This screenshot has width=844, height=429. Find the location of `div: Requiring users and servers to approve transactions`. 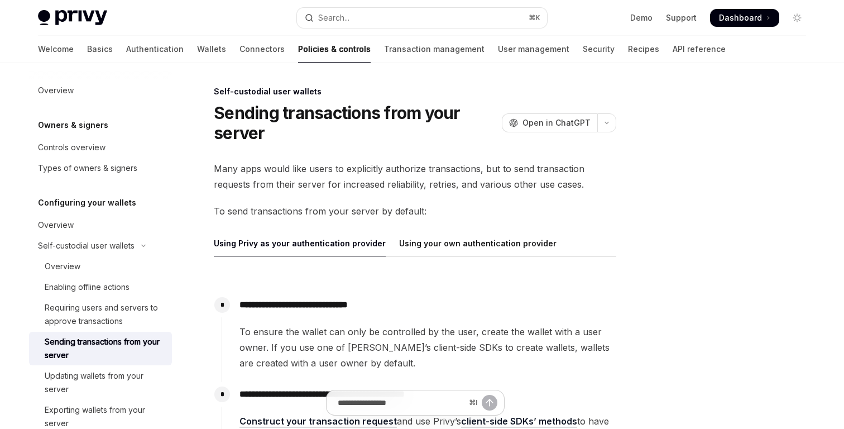

div: Requiring users and servers to approve transactions is located at coordinates (105, 314).